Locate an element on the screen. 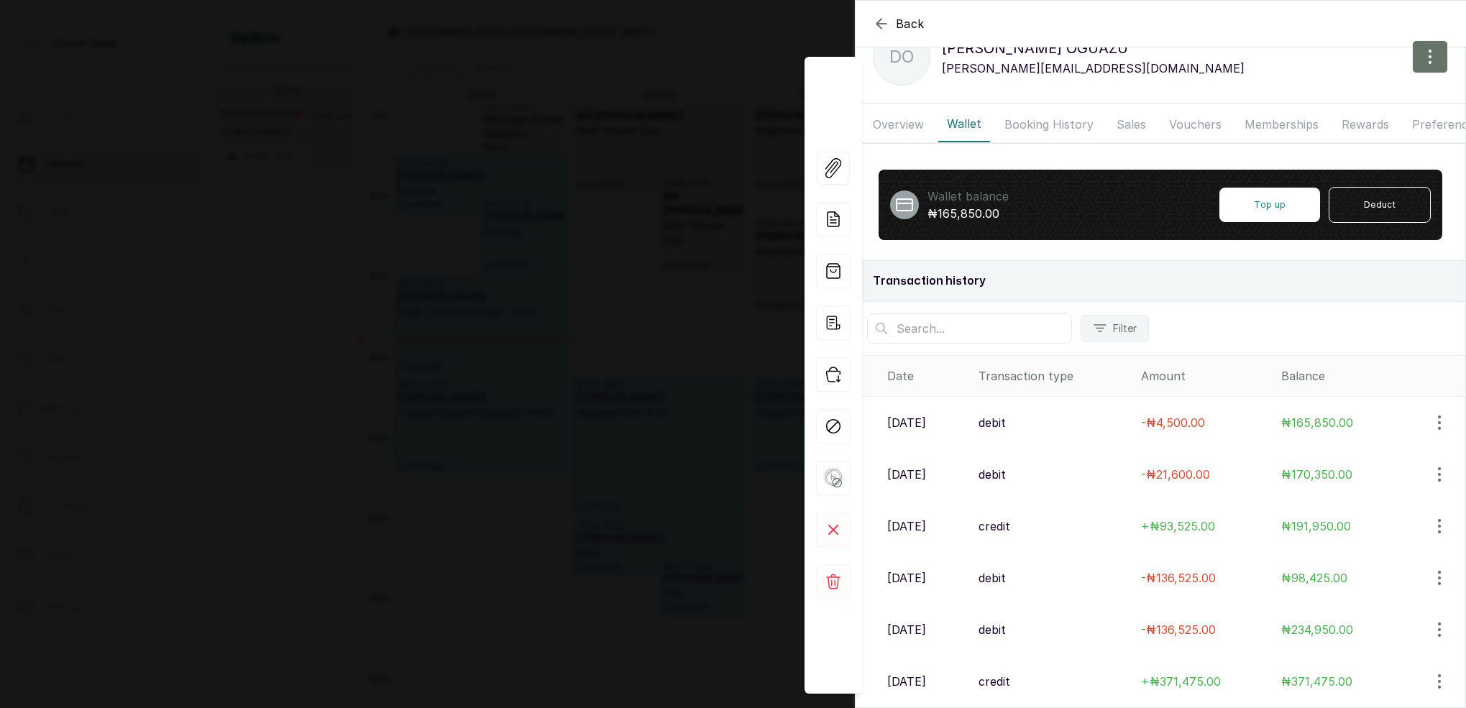 The width and height of the screenshot is (1466, 708). span: ₦98,425.00 is located at coordinates (1315, 578).